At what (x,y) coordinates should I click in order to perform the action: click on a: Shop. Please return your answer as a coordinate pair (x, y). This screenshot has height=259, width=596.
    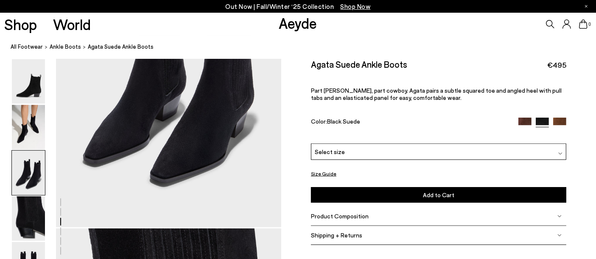
    Looking at the image, I should click on (20, 24).